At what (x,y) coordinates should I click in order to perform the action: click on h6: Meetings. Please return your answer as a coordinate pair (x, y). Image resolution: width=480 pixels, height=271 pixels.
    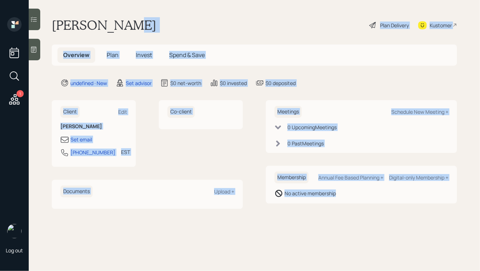
    Looking at the image, I should click on (288, 112).